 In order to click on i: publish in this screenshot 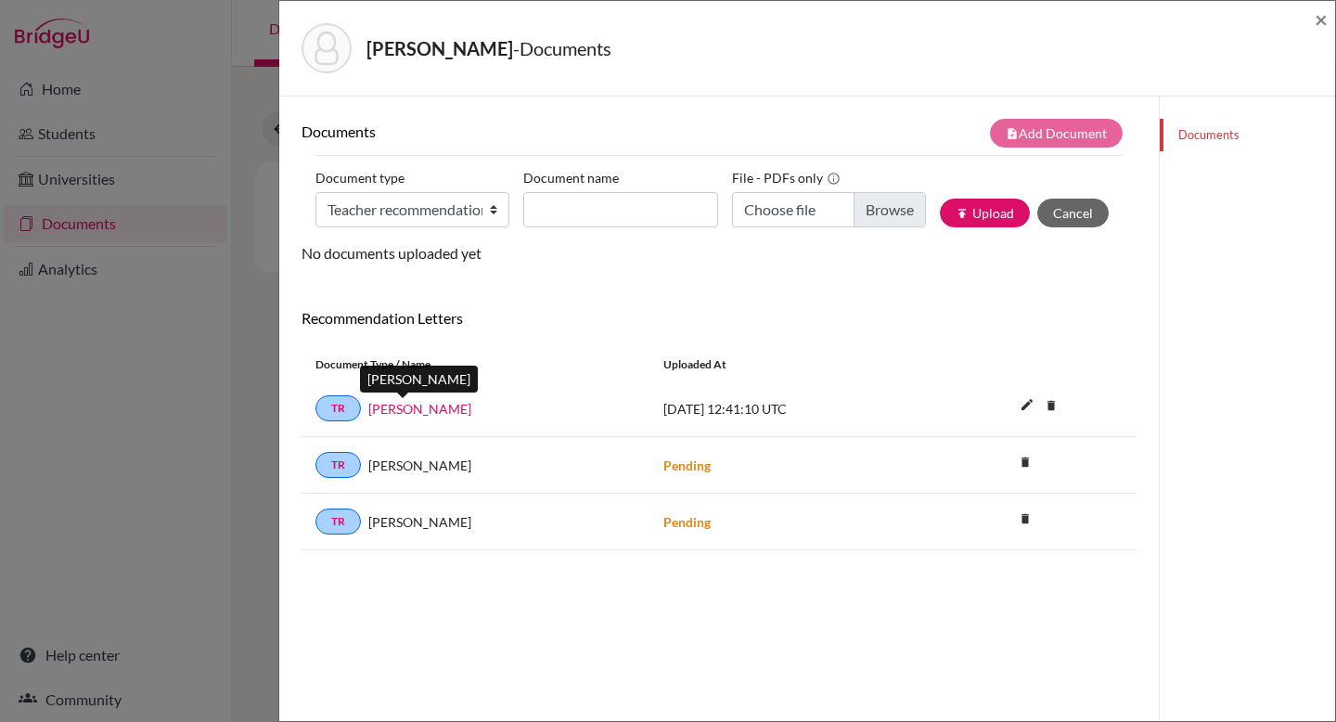, I will do `click(962, 213)`.